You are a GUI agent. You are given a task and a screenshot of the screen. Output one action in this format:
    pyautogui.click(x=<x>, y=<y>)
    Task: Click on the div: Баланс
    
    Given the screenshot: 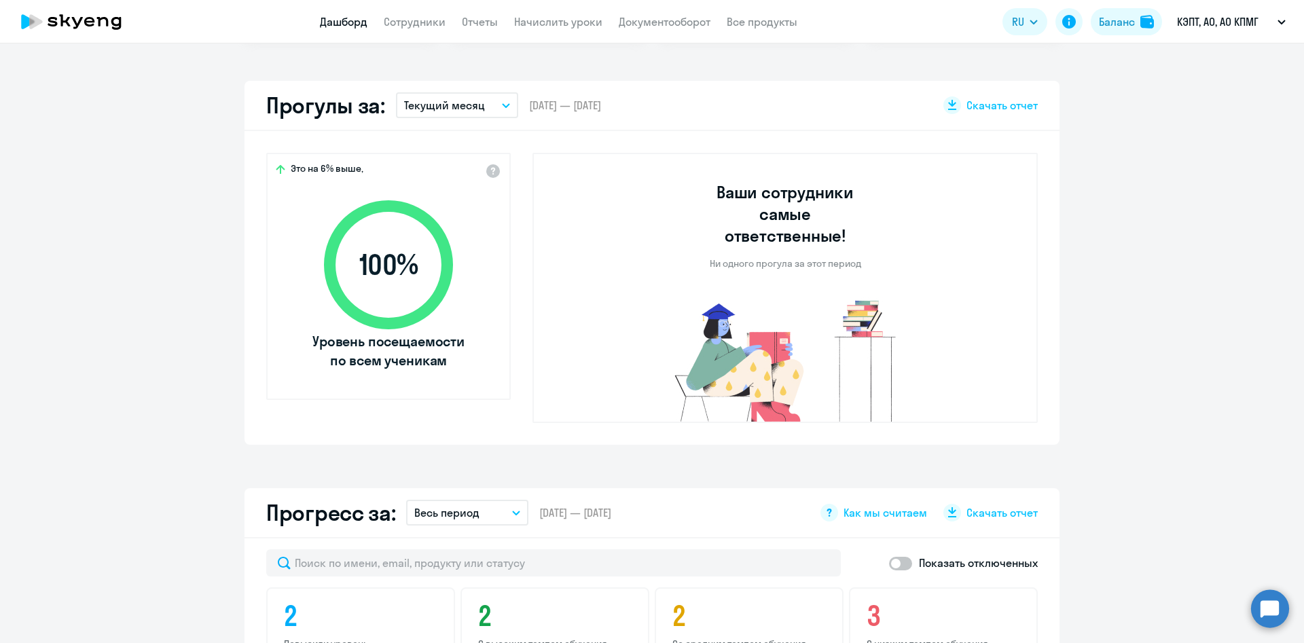 What is the action you would take?
    pyautogui.click(x=1116, y=22)
    